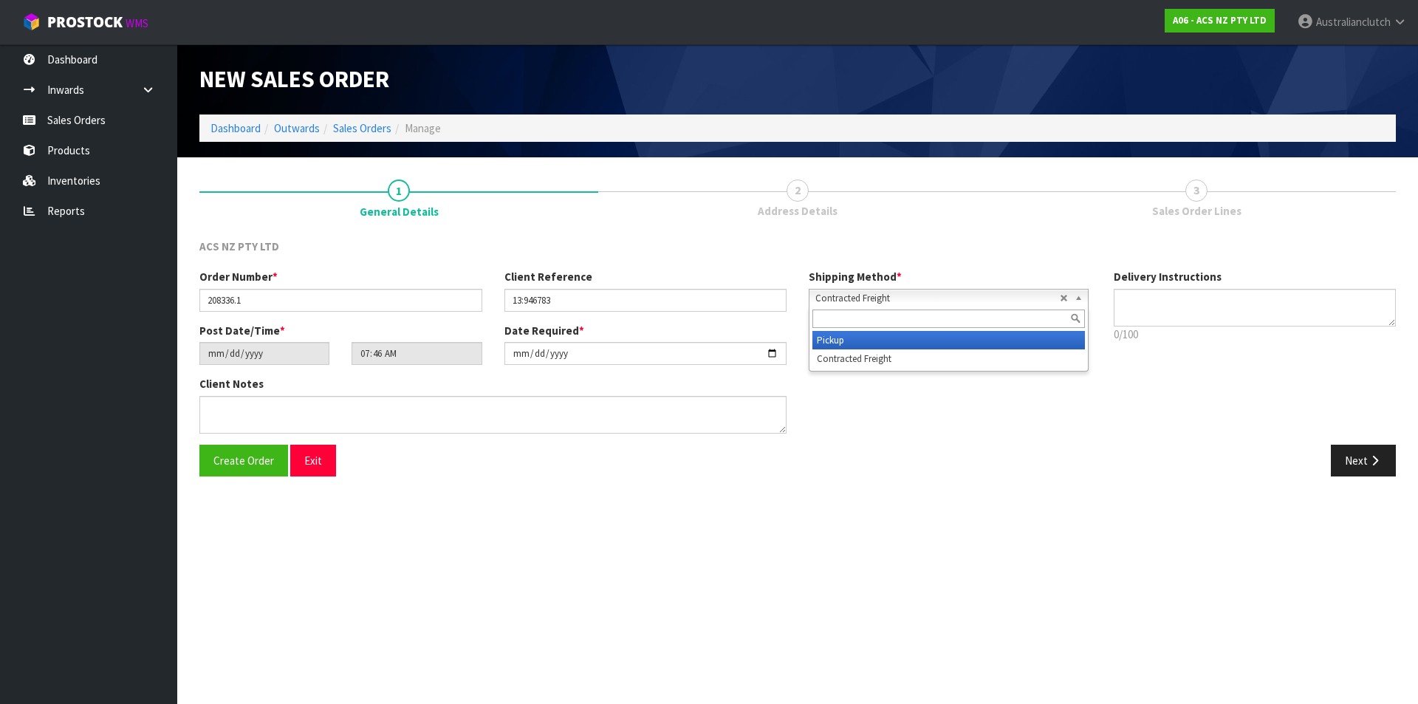 The image size is (1418, 704). I want to click on label: Post Date/Time, so click(242, 330).